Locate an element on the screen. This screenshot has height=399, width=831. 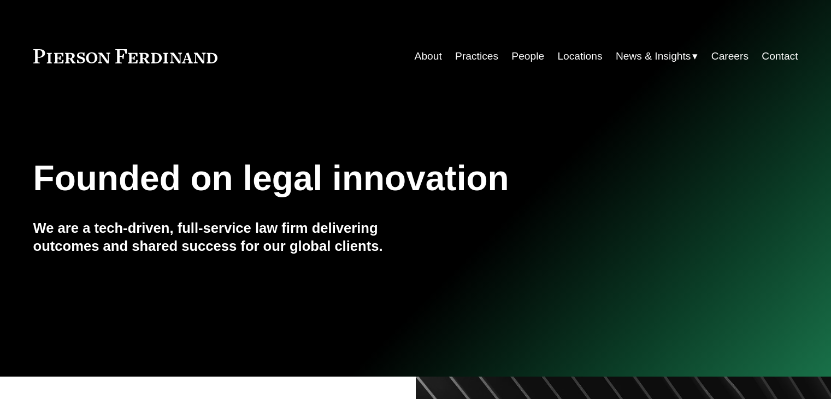
a: Careers is located at coordinates (730, 56).